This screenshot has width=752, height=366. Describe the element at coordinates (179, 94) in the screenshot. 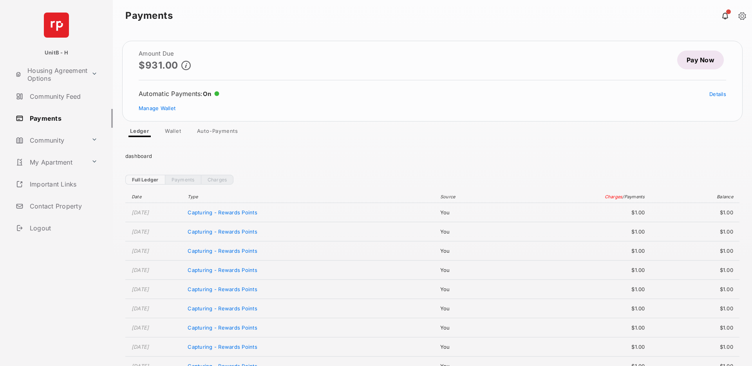

I see `div: Automatic Payments :` at that location.